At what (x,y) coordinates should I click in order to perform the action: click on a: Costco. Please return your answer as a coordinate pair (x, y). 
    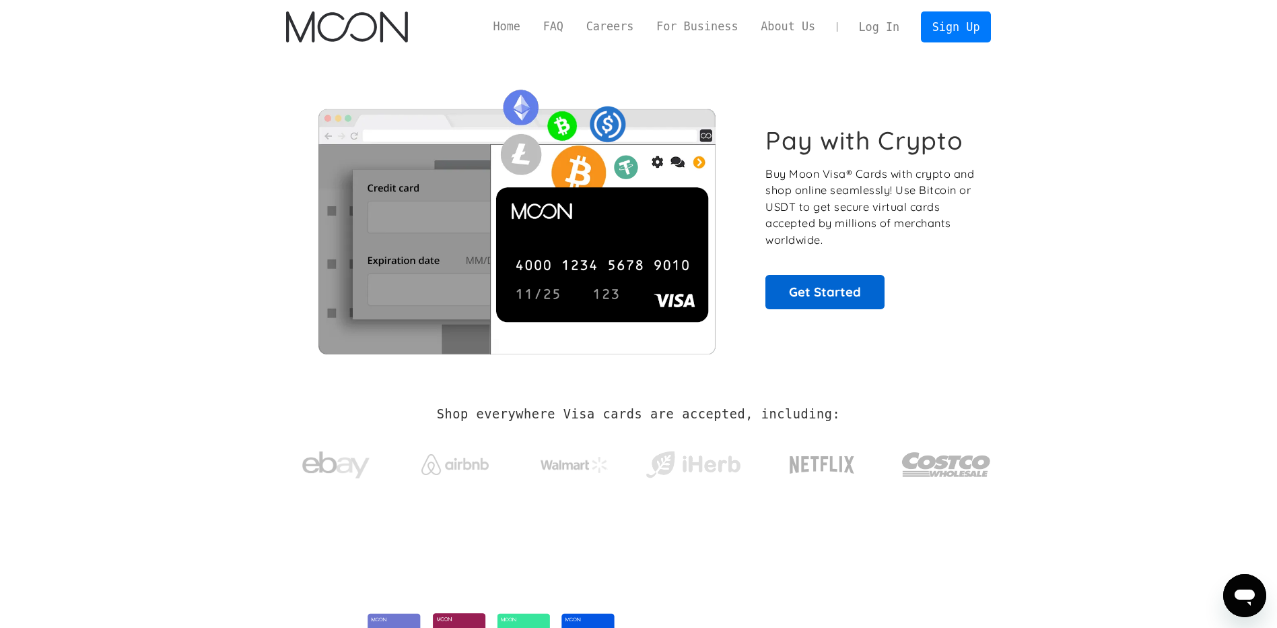
    Looking at the image, I should click on (947, 461).